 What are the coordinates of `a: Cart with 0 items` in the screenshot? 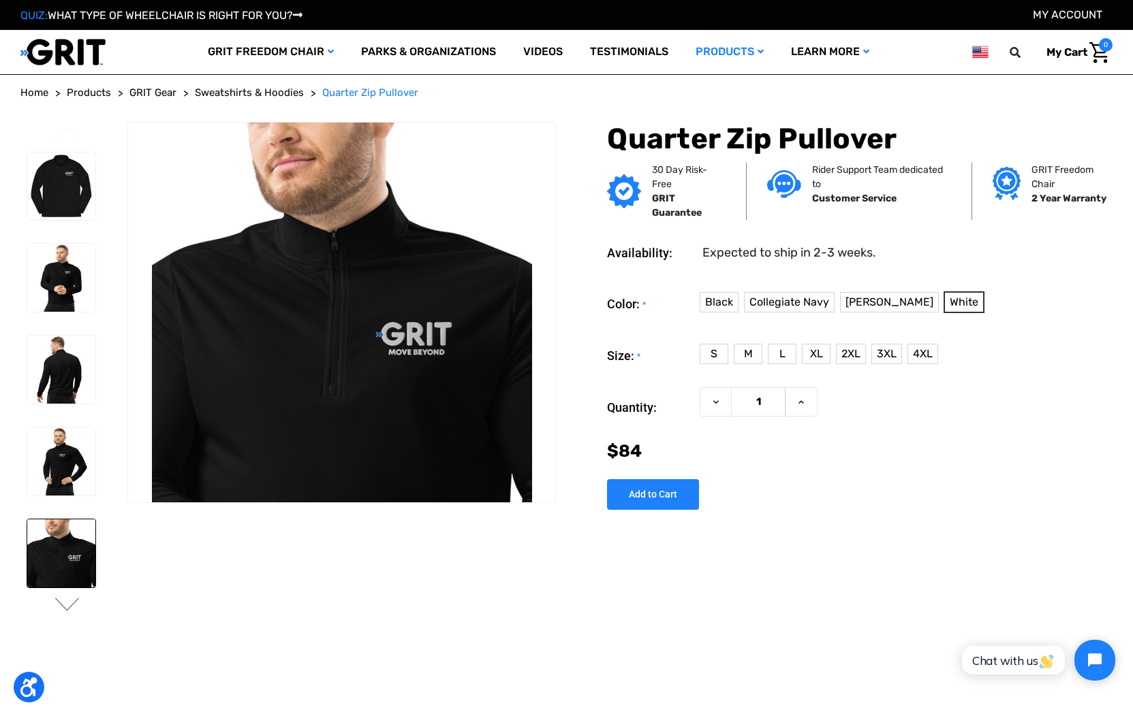 It's located at (1074, 52).